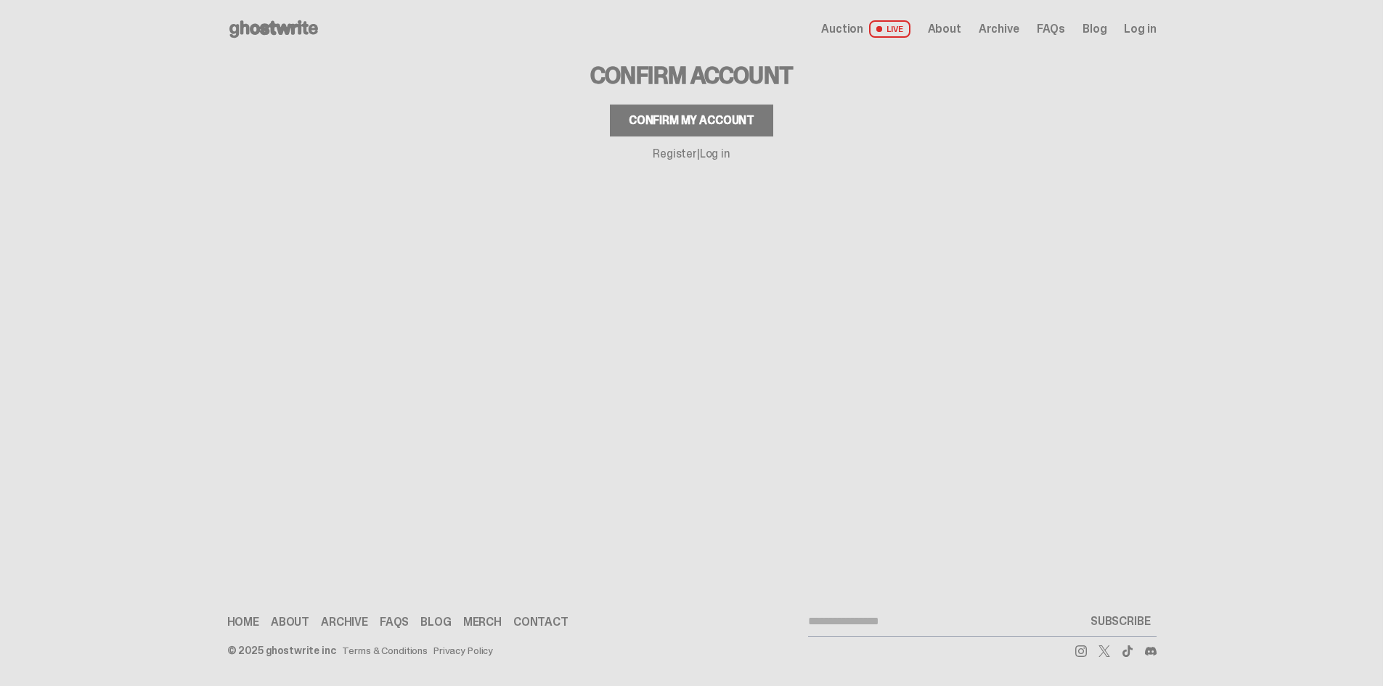 The height and width of the screenshot is (686, 1394). What do you see at coordinates (691, 121) in the screenshot?
I see `div: Confirm my account` at bounding box center [691, 121].